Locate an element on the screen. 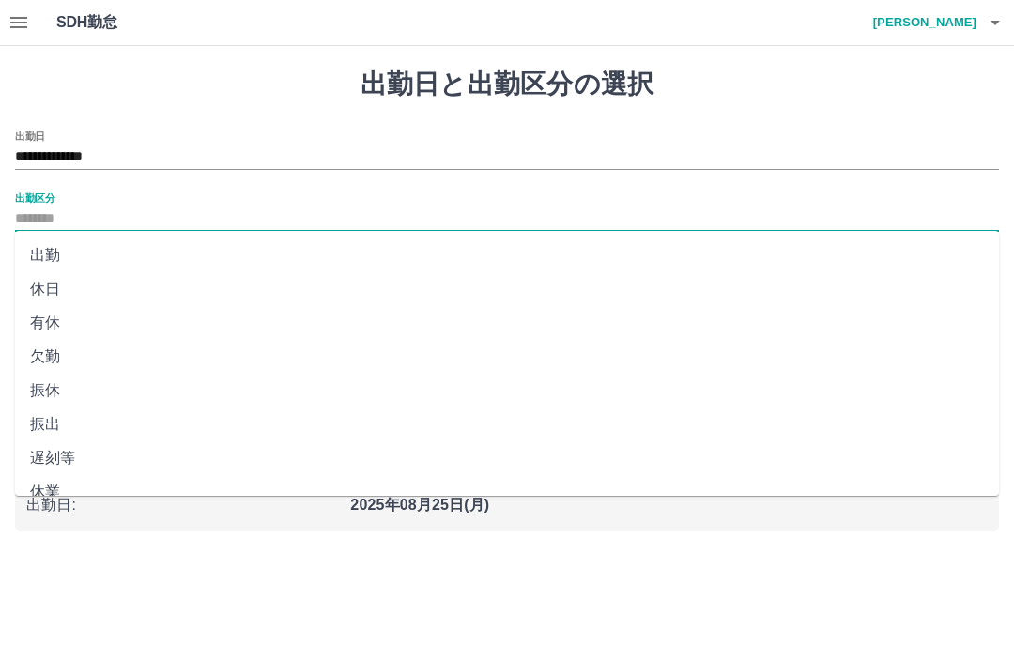  li: 振休 is located at coordinates (507, 391).